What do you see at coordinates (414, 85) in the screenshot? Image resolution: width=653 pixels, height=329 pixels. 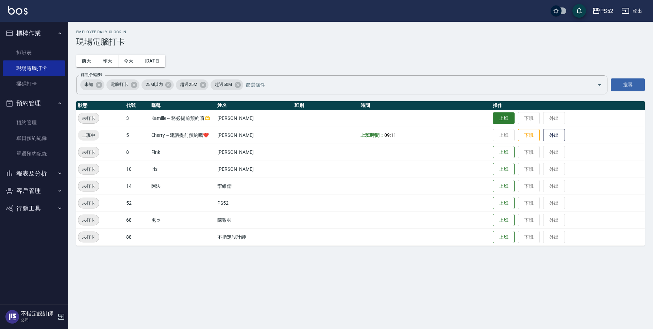 I see `input: 篩選條件` at bounding box center [414, 85].